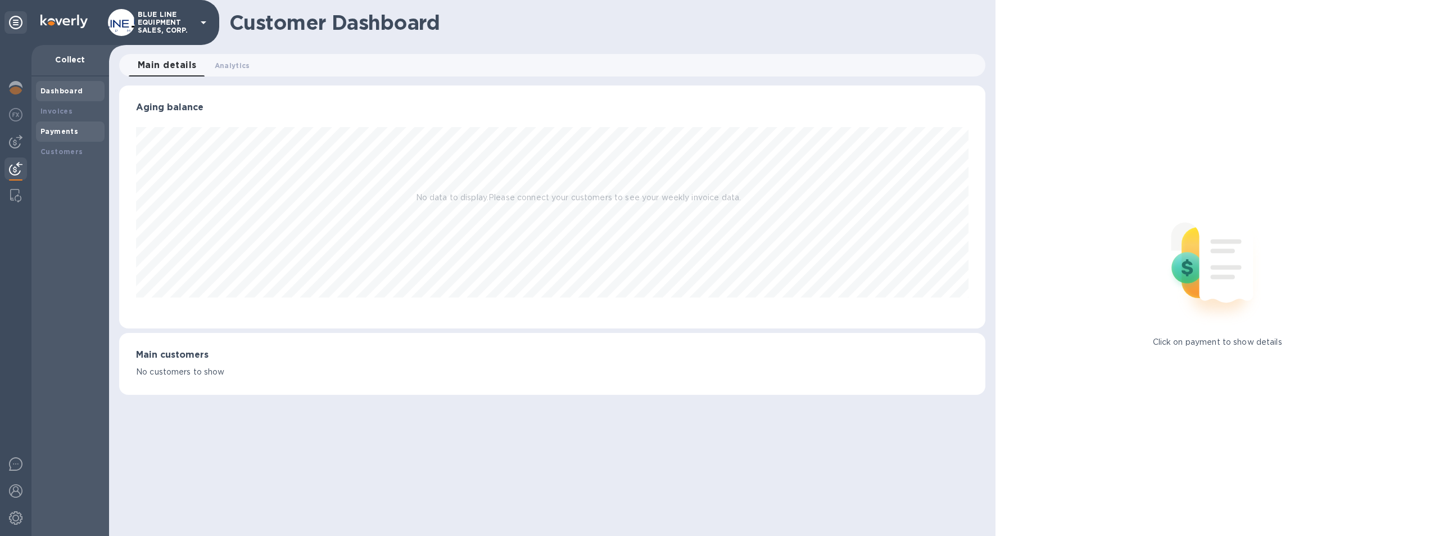 This screenshot has height=536, width=1439. I want to click on b: Invoices, so click(56, 111).